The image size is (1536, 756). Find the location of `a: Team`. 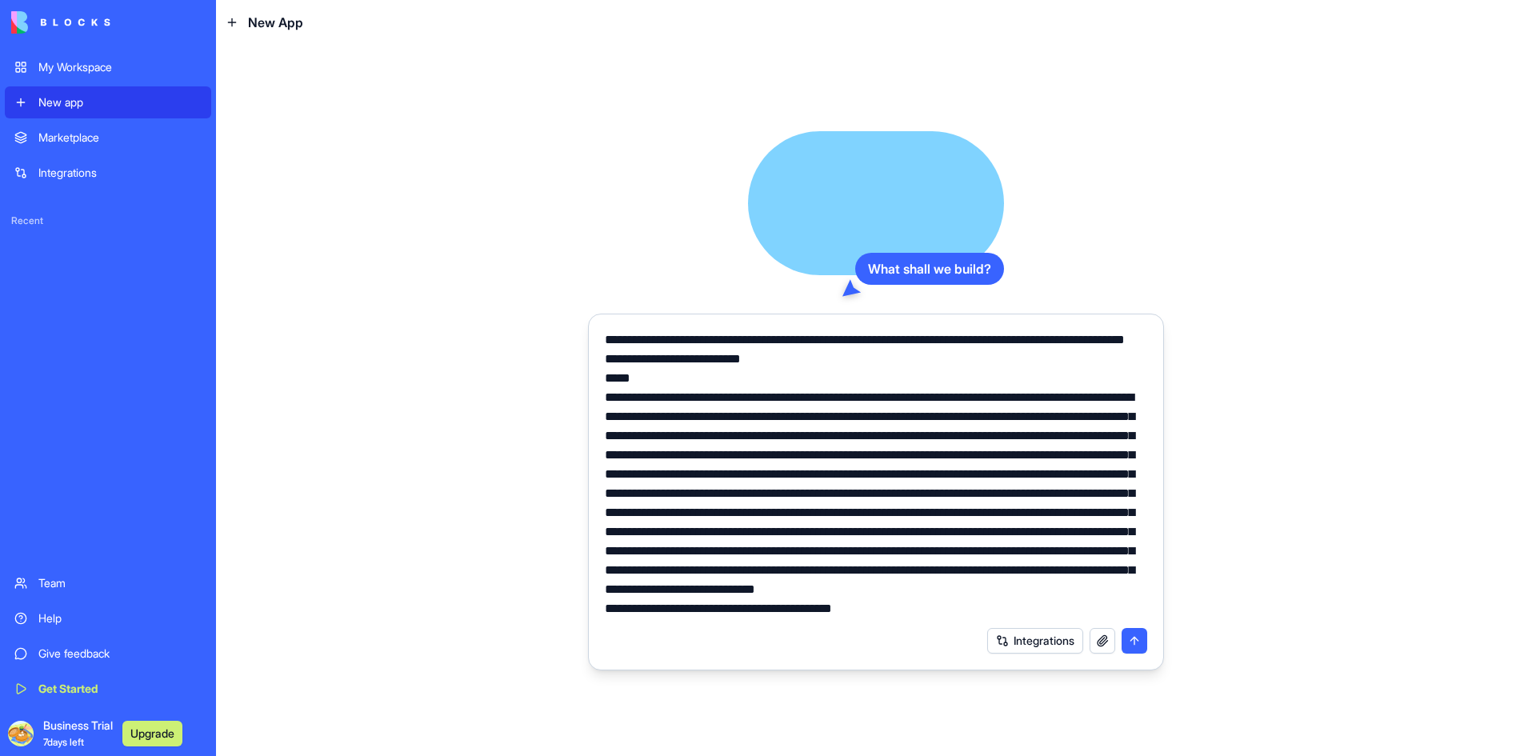

a: Team is located at coordinates (108, 583).